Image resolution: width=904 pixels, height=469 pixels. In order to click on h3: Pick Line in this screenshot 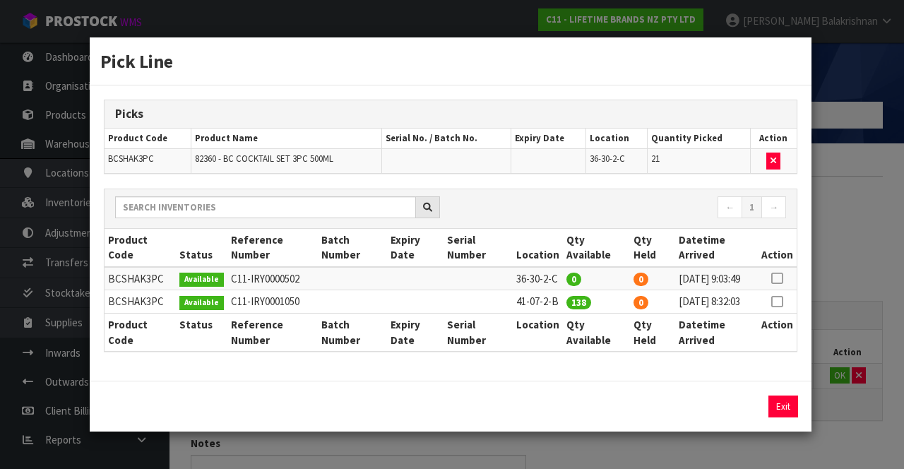, I will do `click(451, 61)`.